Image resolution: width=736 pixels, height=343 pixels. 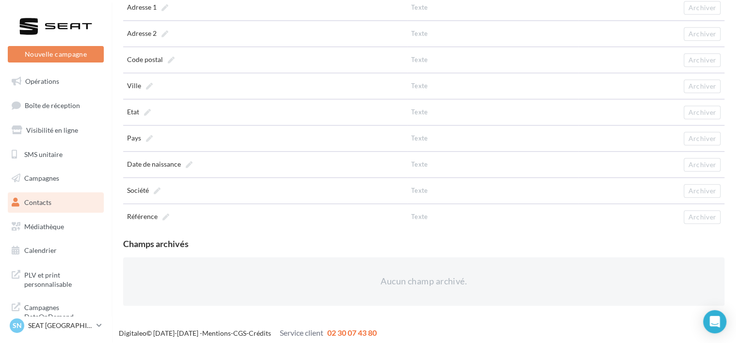 I want to click on a: Boîte de réception, so click(x=56, y=105).